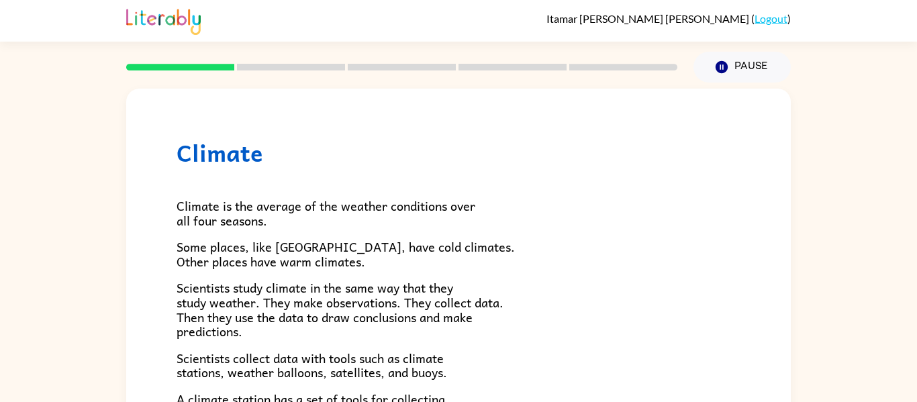 The width and height of the screenshot is (917, 402). I want to click on a: Logout, so click(771, 18).